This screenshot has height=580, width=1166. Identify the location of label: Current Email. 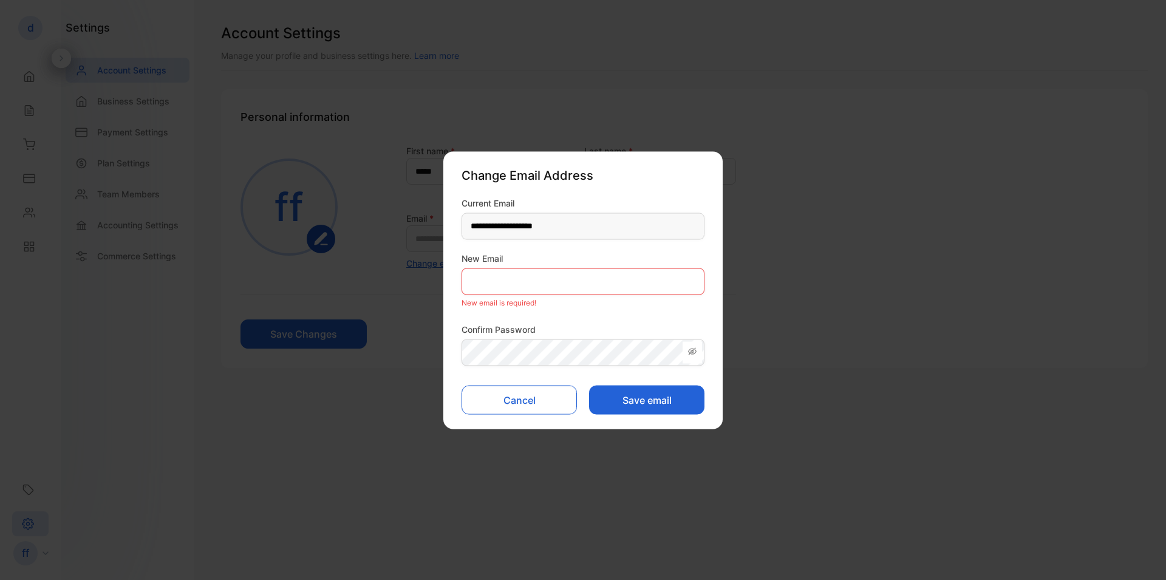
(583, 202).